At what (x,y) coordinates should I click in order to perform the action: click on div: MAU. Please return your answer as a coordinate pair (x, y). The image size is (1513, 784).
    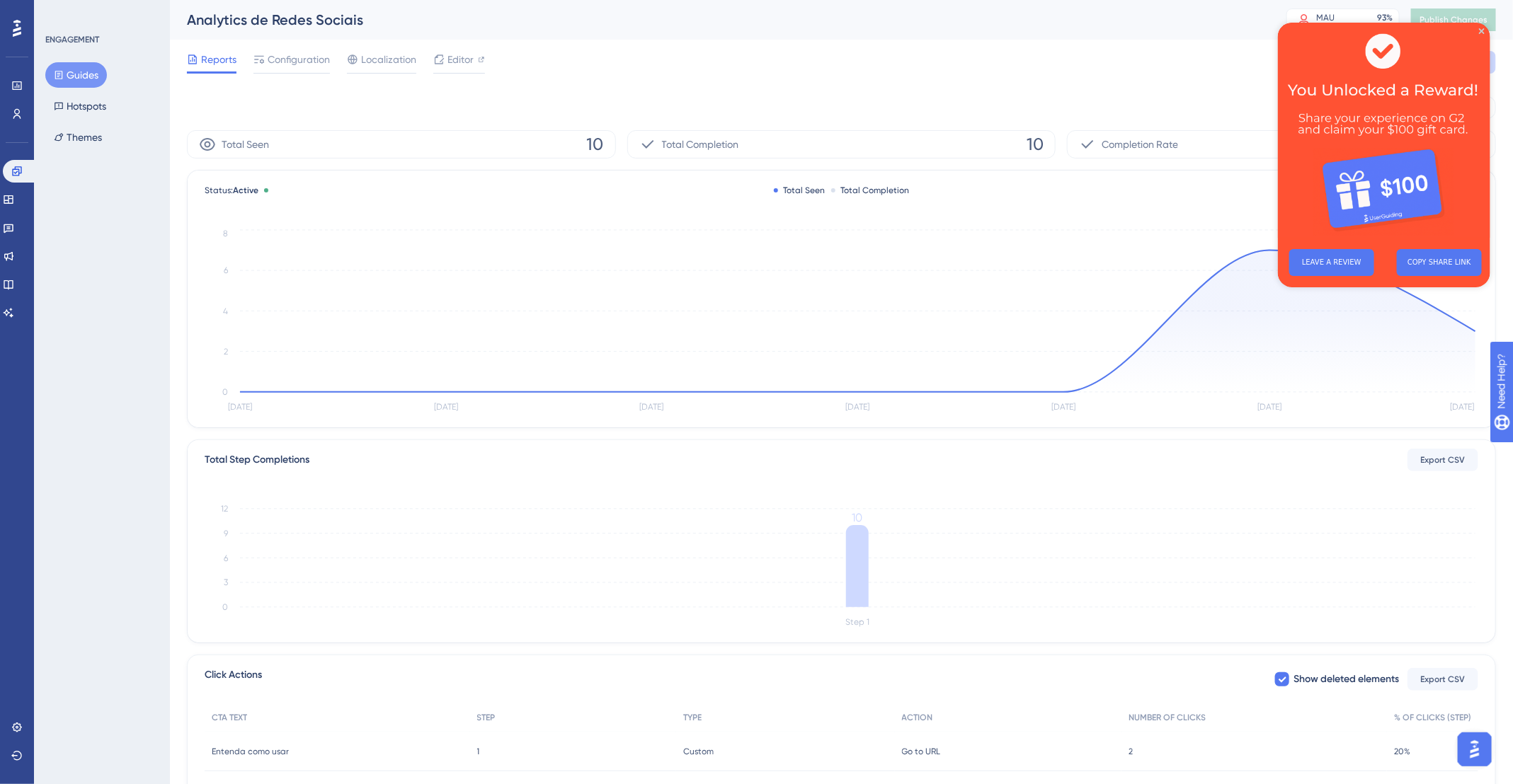
    Looking at the image, I should click on (1325, 18).